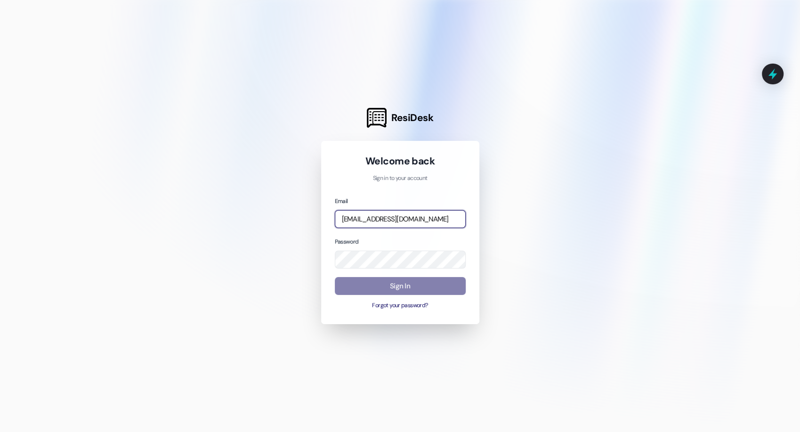 This screenshot has width=800, height=432. What do you see at coordinates (341, 201) in the screenshot?
I see `label: Email` at bounding box center [341, 201].